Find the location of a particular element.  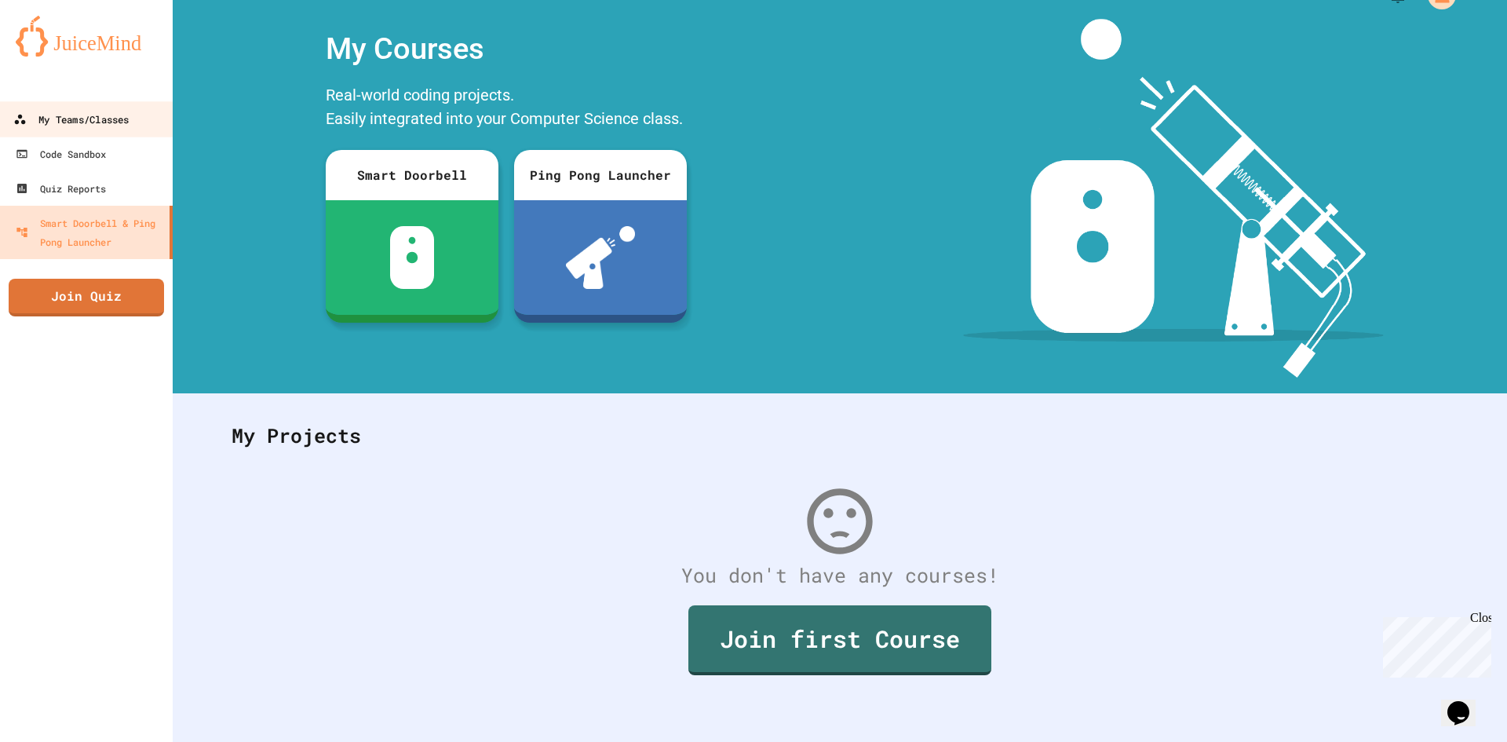

div: Real-world coding projects. Easily integrated into your Computer Science class. is located at coordinates (506, 108).